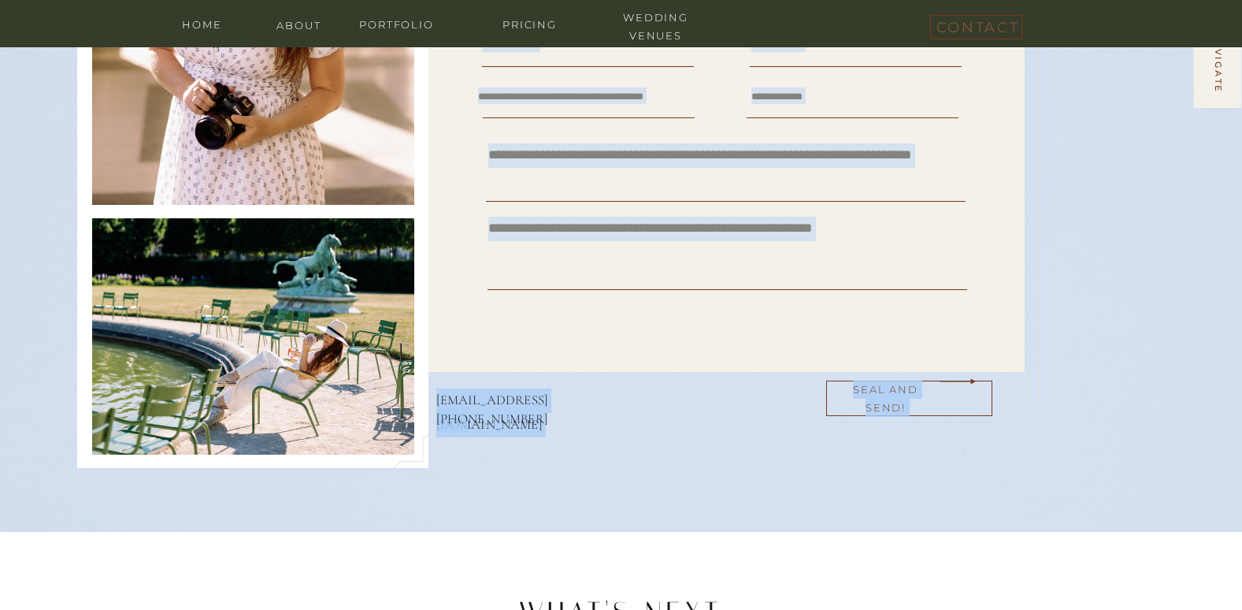  What do you see at coordinates (656, 16) in the screenshot?
I see `nav: wedding venues` at bounding box center [656, 16].